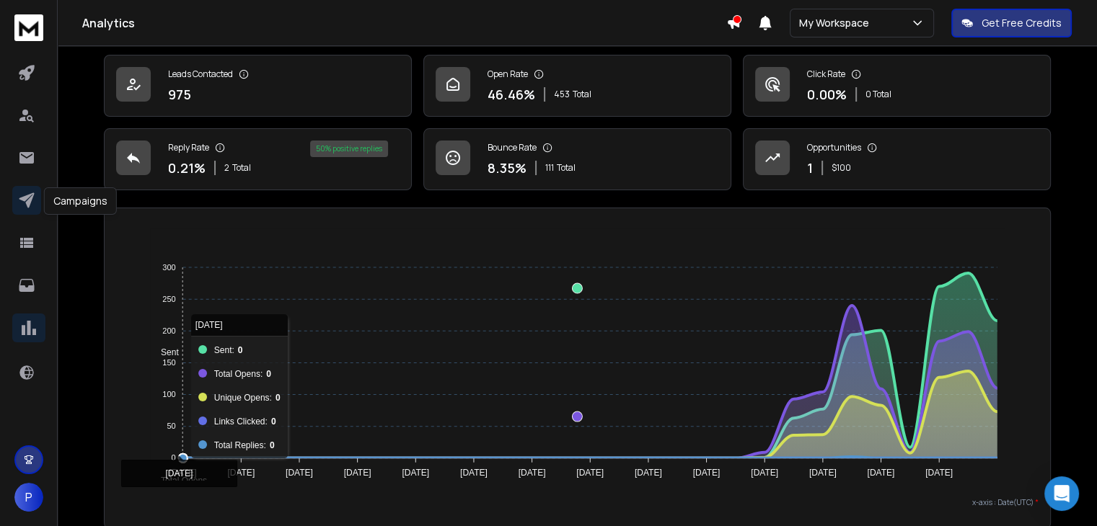  I want to click on a: Open Rate46.46%453Total, so click(577, 86).